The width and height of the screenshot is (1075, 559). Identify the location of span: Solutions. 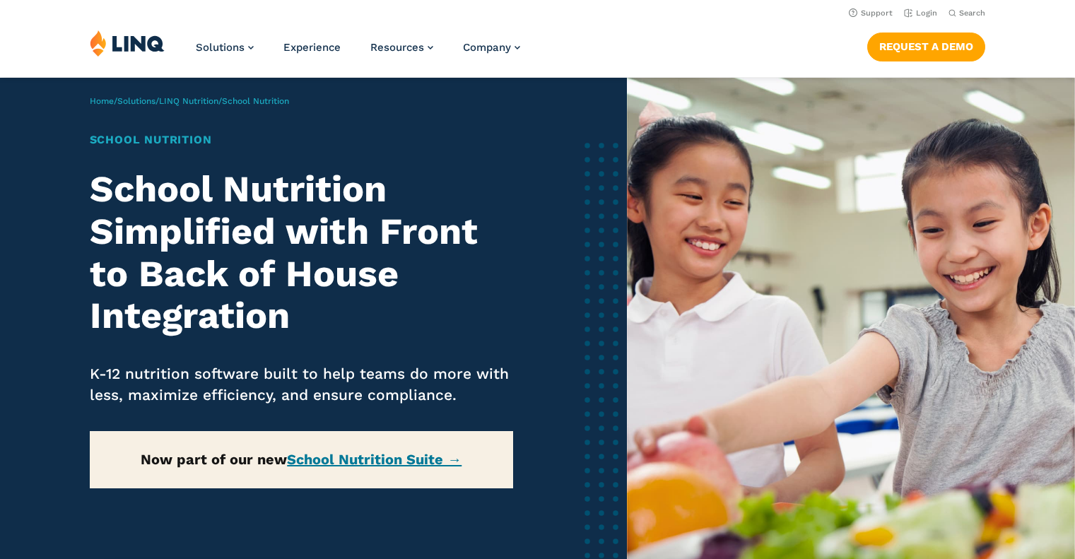
(220, 47).